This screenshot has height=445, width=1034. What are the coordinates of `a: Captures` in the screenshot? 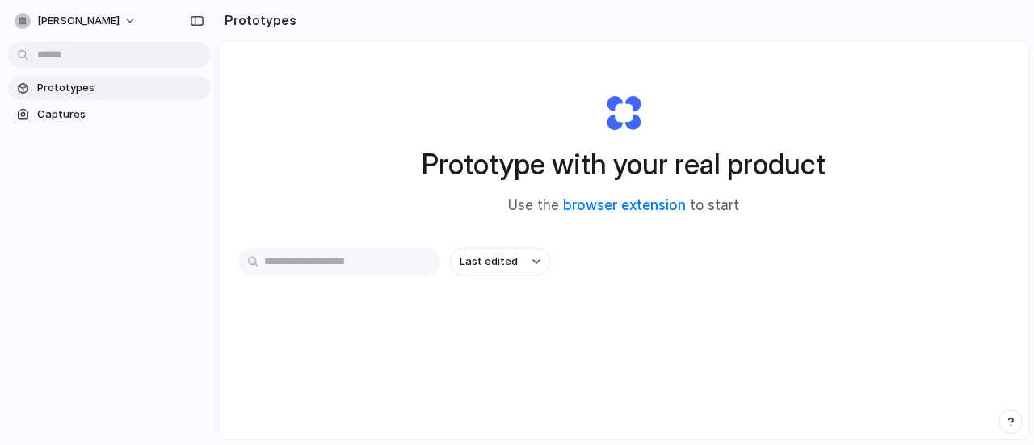 It's located at (109, 115).